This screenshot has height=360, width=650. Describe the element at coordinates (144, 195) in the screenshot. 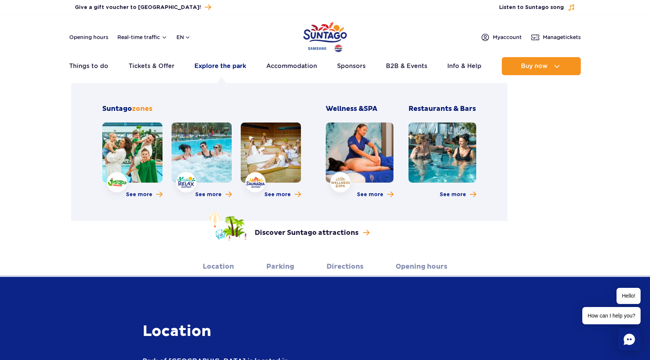

I see `a: More about Jamango zone` at that location.